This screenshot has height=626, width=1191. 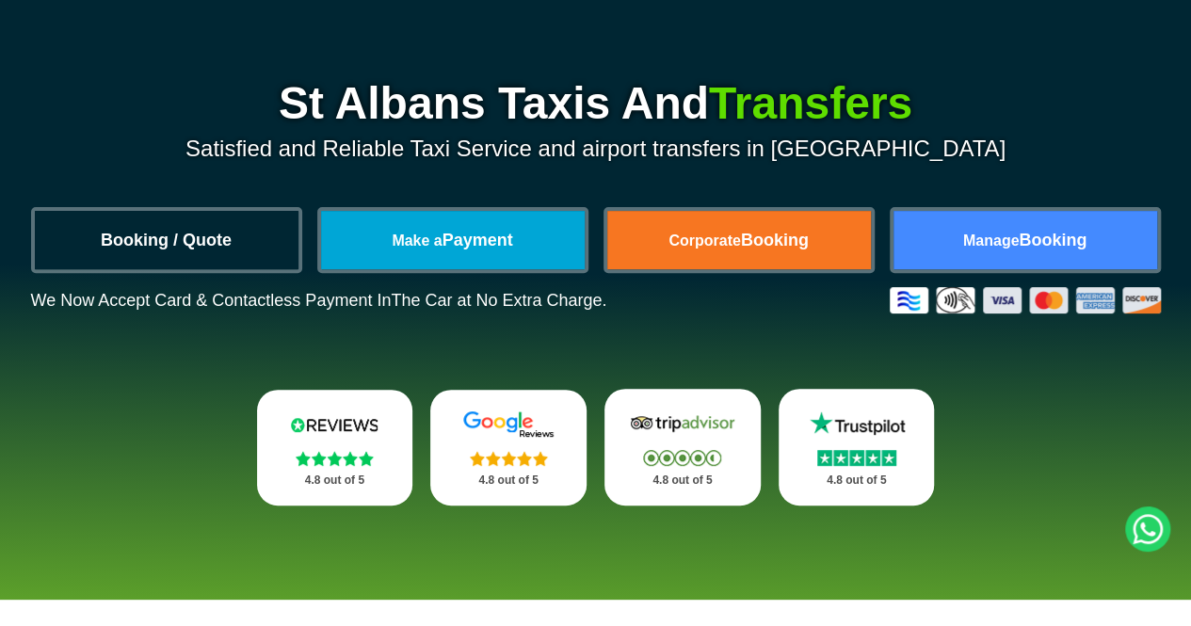 I want to click on span: The Car at No Extra Charge., so click(x=498, y=300).